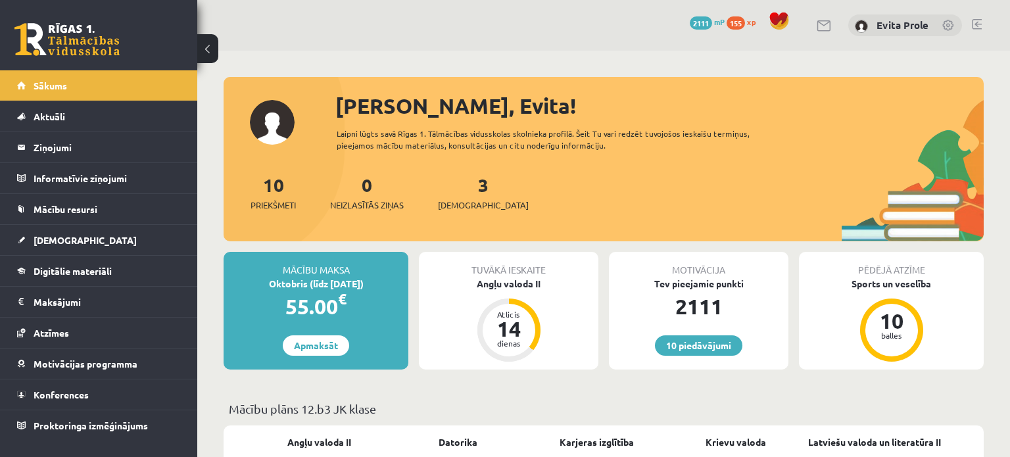  What do you see at coordinates (99, 271) in the screenshot?
I see `a: Digitālie materiāli` at bounding box center [99, 271].